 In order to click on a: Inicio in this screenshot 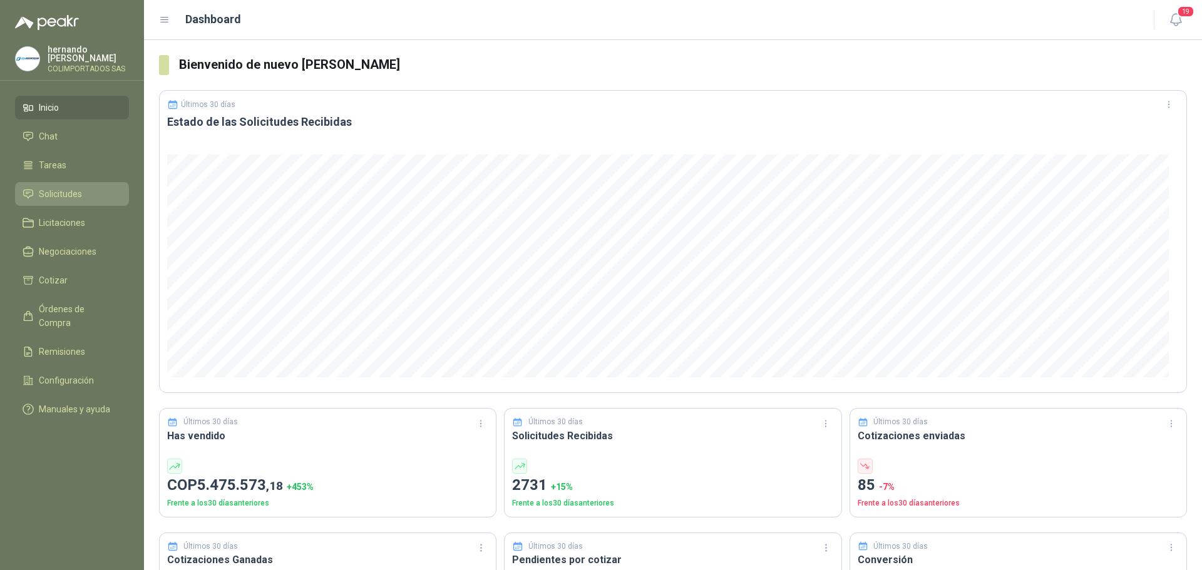, I will do `click(72, 108)`.